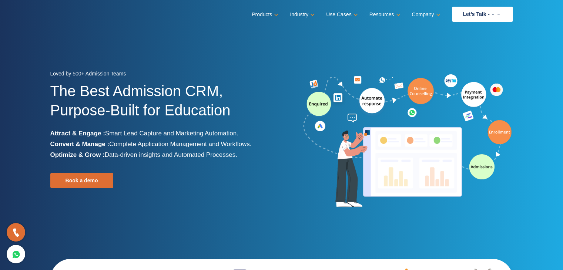 Image resolution: width=563 pixels, height=270 pixels. Describe the element at coordinates (171, 155) in the screenshot. I see `span: Data-driven insights and Automated Processes.` at that location.